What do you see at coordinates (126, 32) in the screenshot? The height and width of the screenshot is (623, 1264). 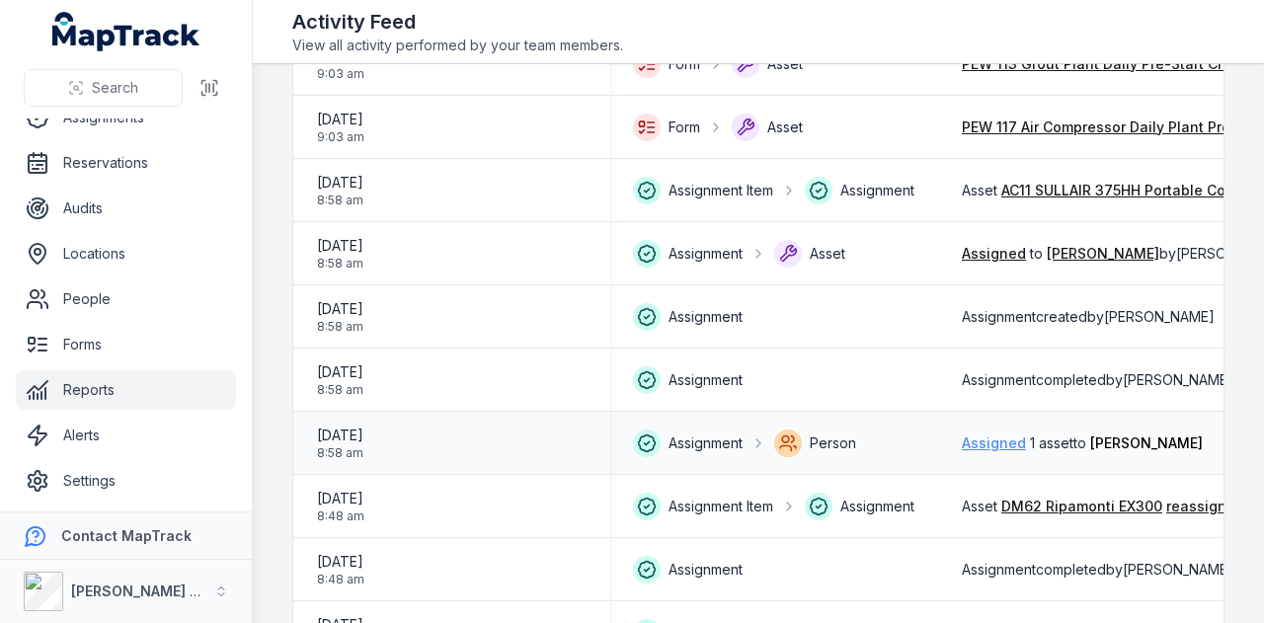 I see `a: MapTrack` at bounding box center [126, 32].